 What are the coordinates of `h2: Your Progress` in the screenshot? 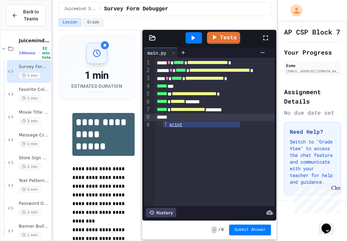 It's located at (313, 52).